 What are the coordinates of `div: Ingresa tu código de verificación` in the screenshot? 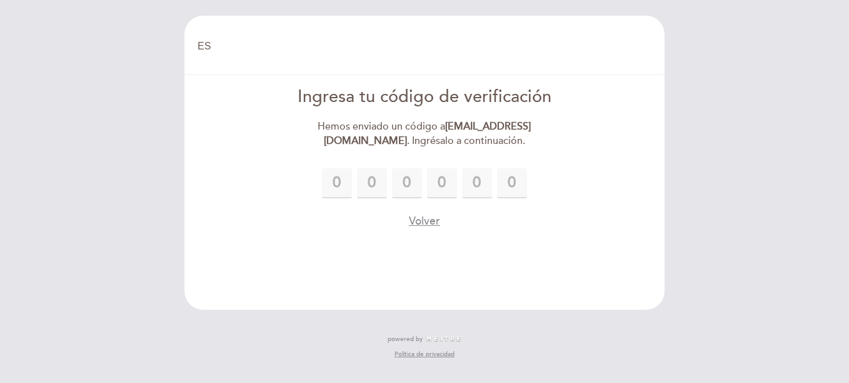 It's located at (425, 97).